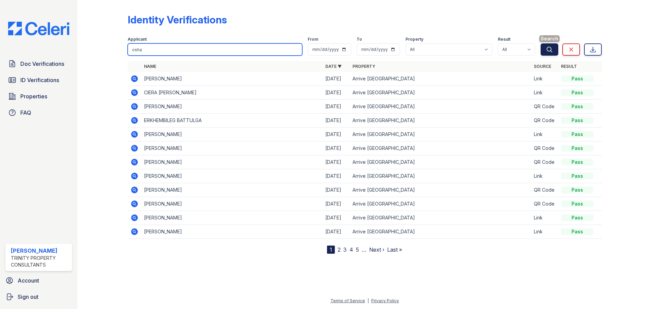  Describe the element at coordinates (28, 281) in the screenshot. I see `span: Account` at that location.